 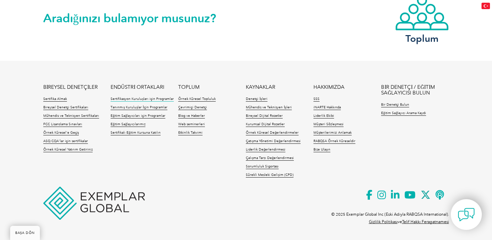 I want to click on font: Toplum, so click(x=422, y=39).